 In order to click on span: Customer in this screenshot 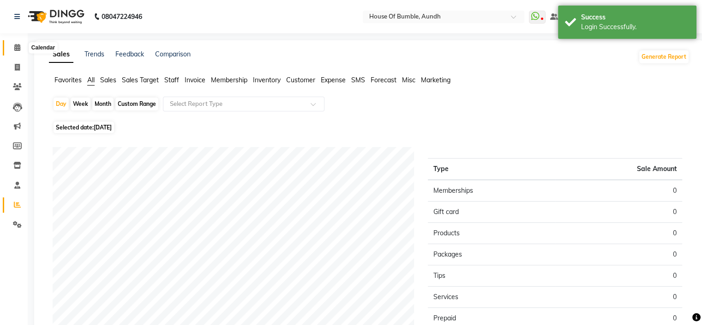, I will do `click(301, 80)`.